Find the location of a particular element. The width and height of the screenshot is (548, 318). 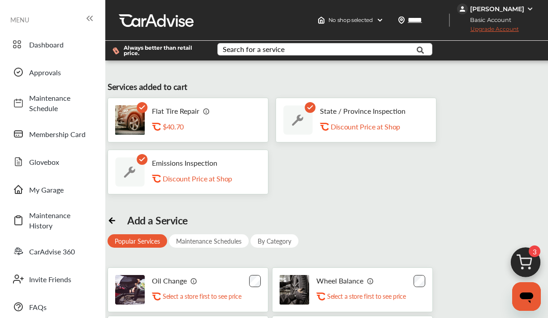

img: tire-wheel-balance-thumb.jpg is located at coordinates (295, 290).